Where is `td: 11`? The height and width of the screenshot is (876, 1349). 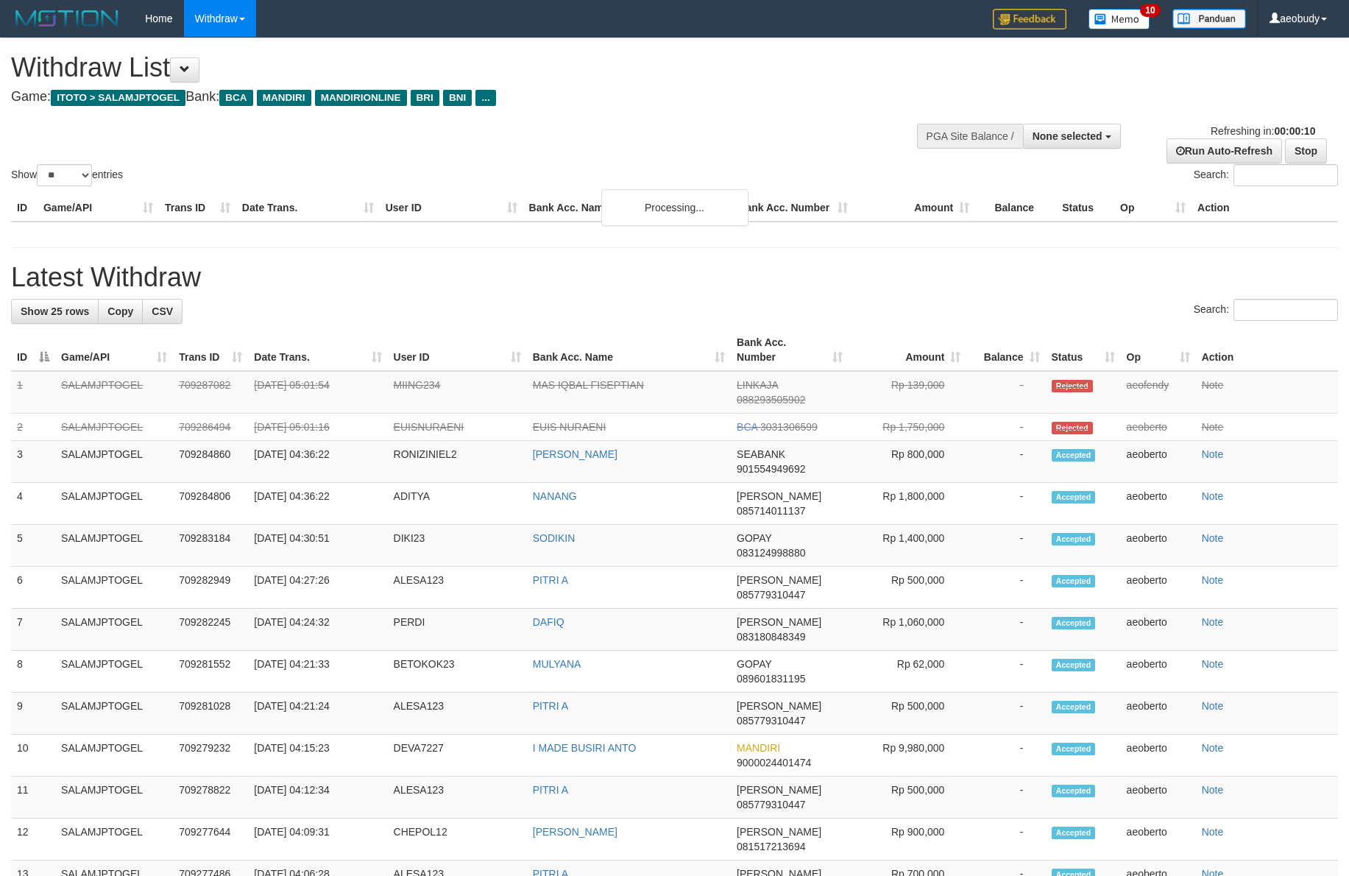 td: 11 is located at coordinates (33, 797).